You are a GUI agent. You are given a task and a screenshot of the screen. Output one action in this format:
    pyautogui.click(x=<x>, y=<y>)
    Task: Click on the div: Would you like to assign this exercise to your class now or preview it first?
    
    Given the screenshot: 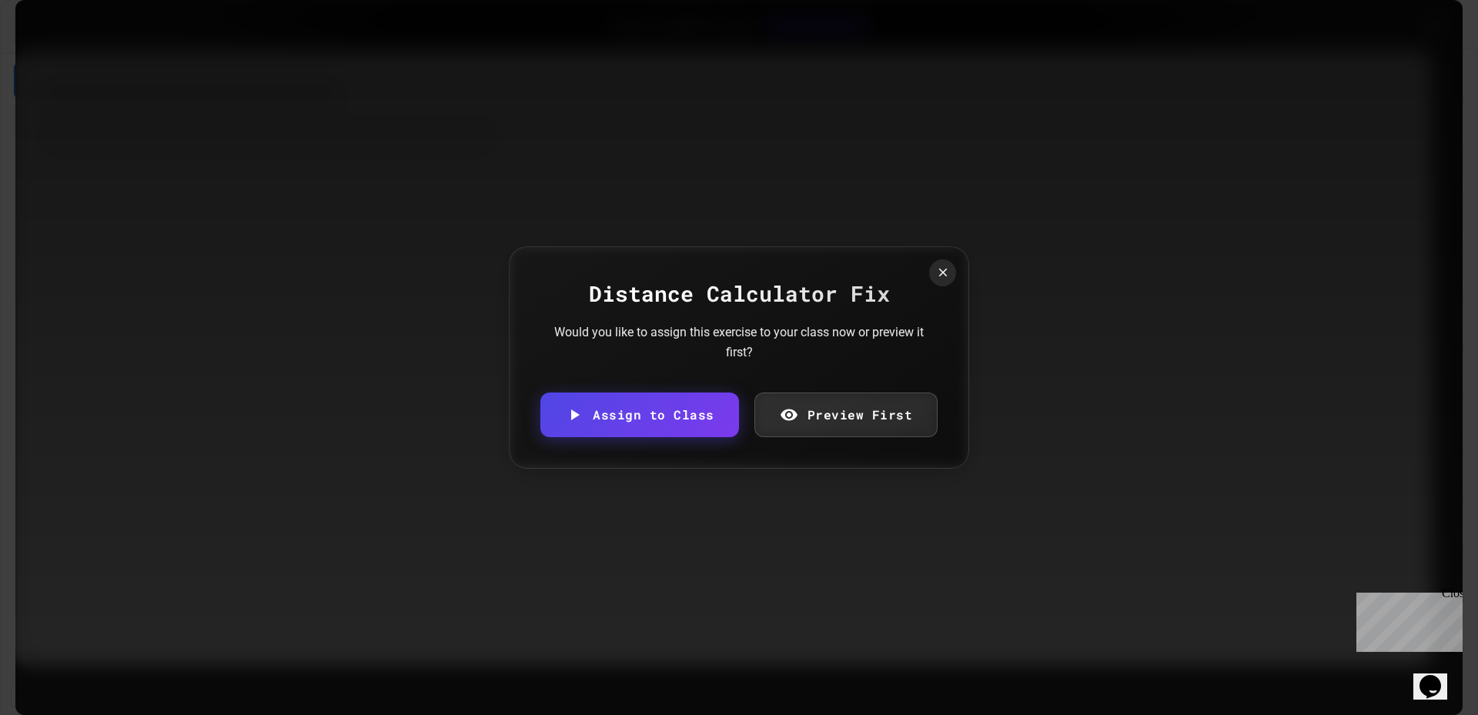 What is the action you would take?
    pyautogui.click(x=739, y=342)
    